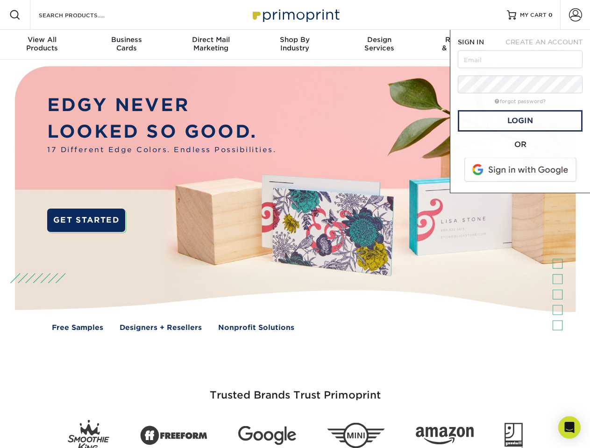 The width and height of the screenshot is (590, 448). I want to click on a: Direct MailMarketing, so click(211, 45).